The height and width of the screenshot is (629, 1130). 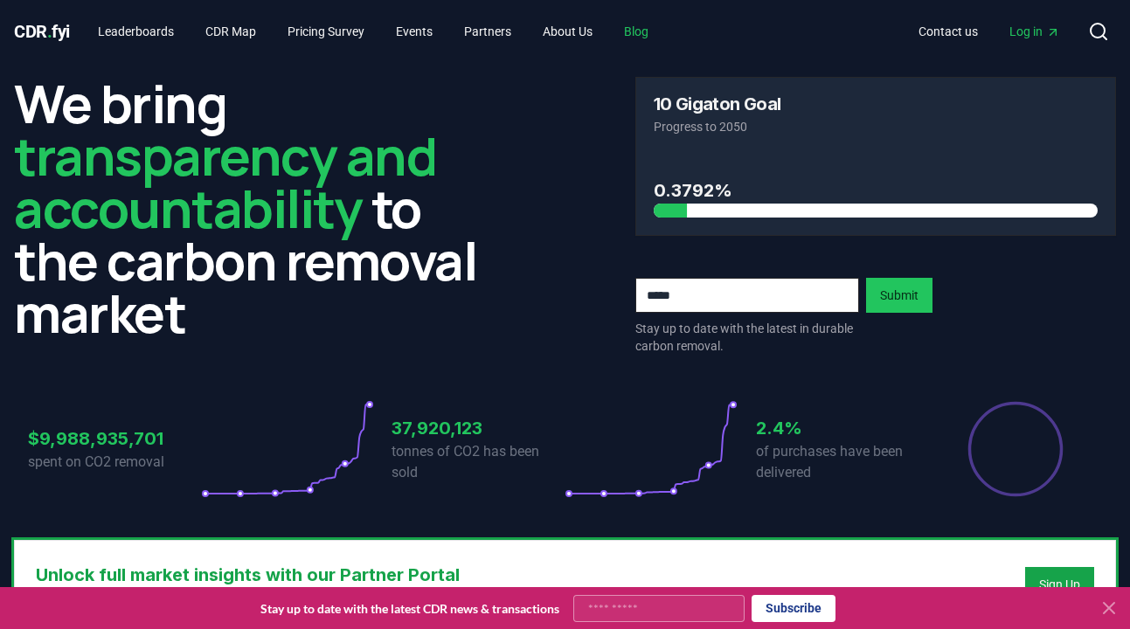 I want to click on h3: 2.4%, so click(x=843, y=428).